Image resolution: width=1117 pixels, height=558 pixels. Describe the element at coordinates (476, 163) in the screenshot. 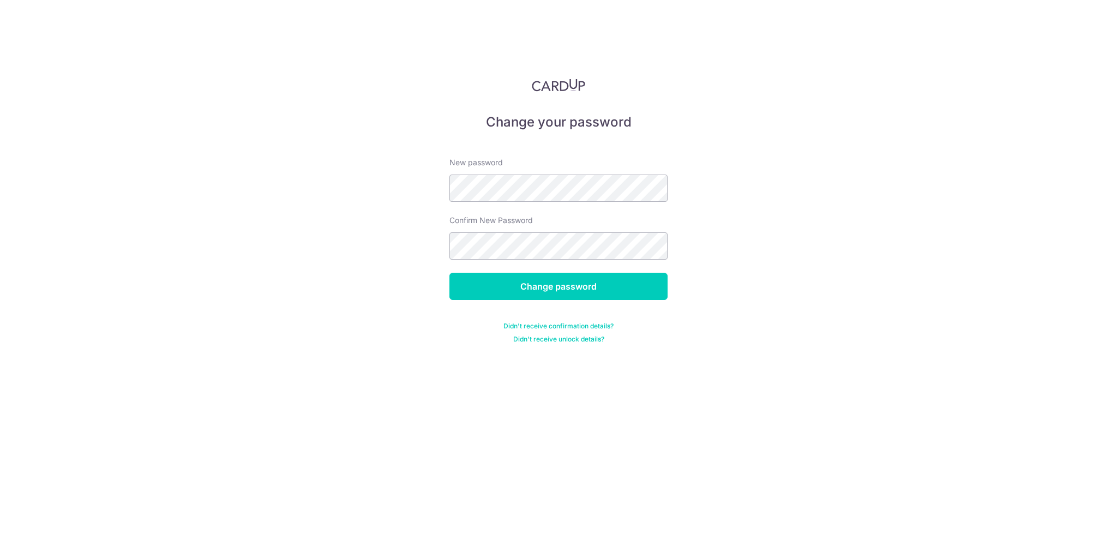

I see `label: New password` at that location.